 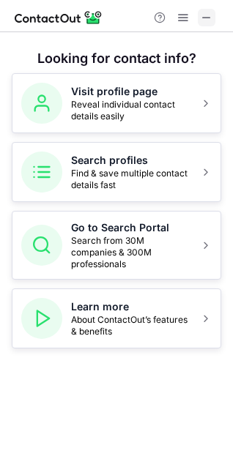 What do you see at coordinates (116, 103) in the screenshot?
I see `button: Visit profile pageReveal individual contact details easily` at bounding box center [116, 103].